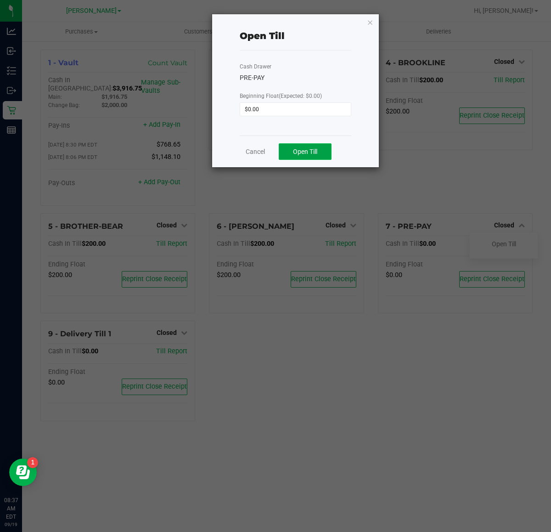  Describe the element at coordinates (262, 36) in the screenshot. I see `div: Open Till` at that location.